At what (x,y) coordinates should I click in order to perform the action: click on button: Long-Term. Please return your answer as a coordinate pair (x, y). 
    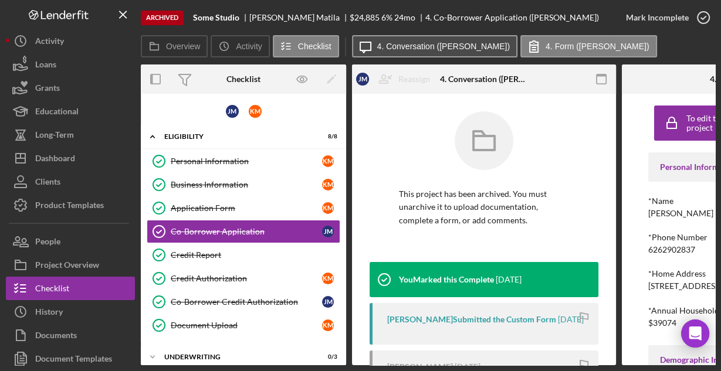
    Looking at the image, I should click on (70, 135).